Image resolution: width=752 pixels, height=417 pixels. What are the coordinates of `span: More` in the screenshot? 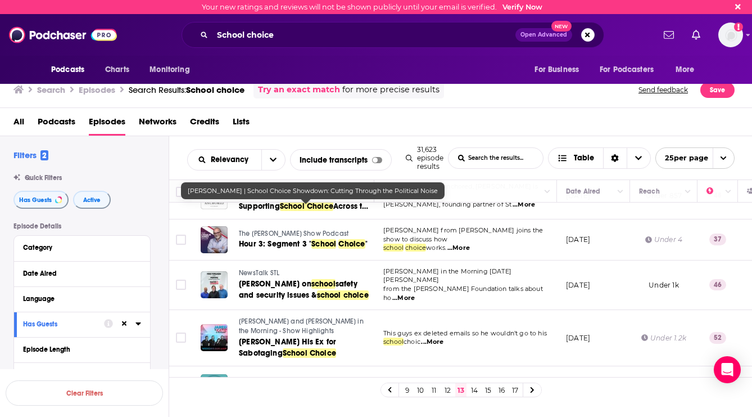 It's located at (685, 70).